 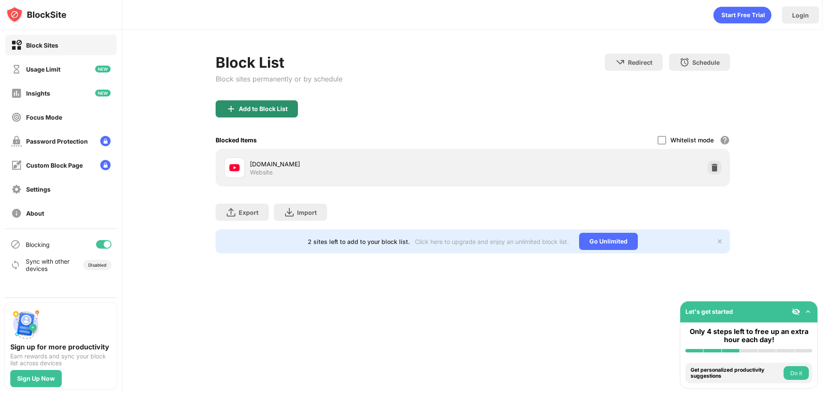 What do you see at coordinates (801, 15) in the screenshot?
I see `div: Login` at bounding box center [801, 15].